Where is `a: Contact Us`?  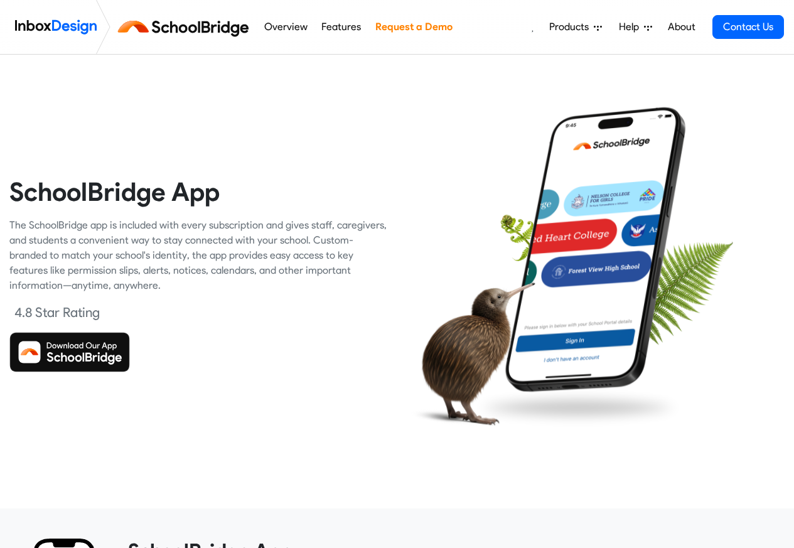 a: Contact Us is located at coordinates (748, 27).